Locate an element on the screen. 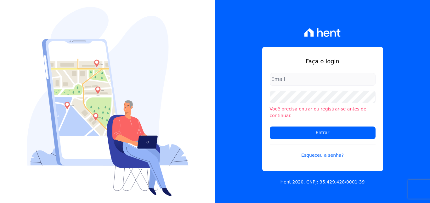 This screenshot has height=203, width=430. a: Esqueceu a senha? is located at coordinates (323, 152).